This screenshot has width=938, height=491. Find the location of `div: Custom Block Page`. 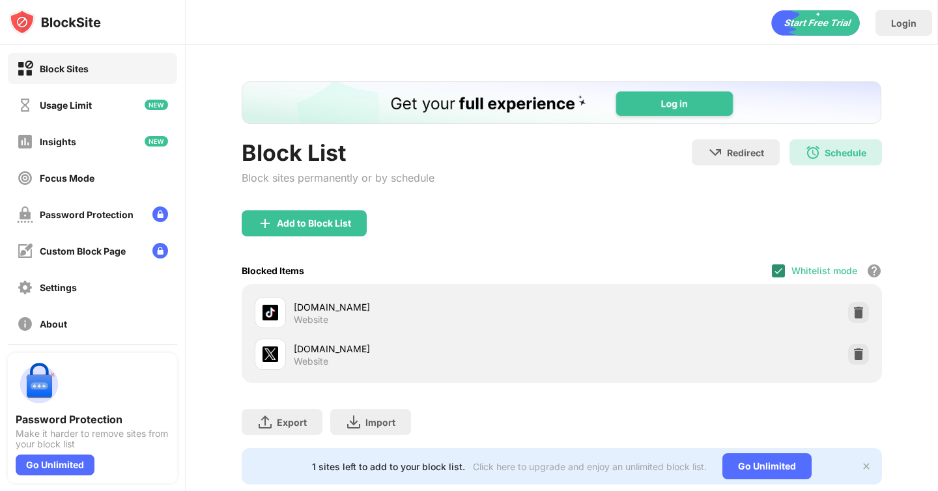

div: Custom Block Page is located at coordinates (83, 251).